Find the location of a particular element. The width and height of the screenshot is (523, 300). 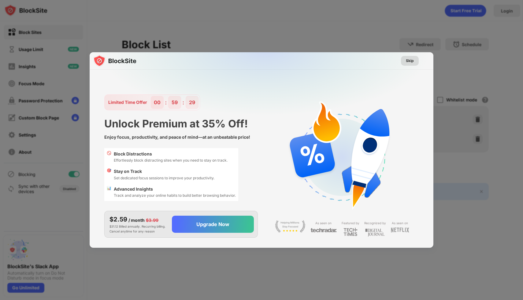

img: light-netflix.svg is located at coordinates (400, 230).